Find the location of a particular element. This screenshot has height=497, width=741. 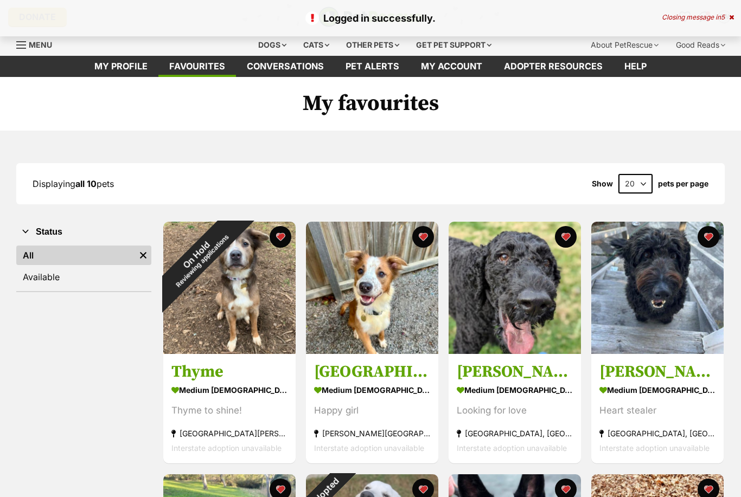

span: Menu is located at coordinates (40, 44).